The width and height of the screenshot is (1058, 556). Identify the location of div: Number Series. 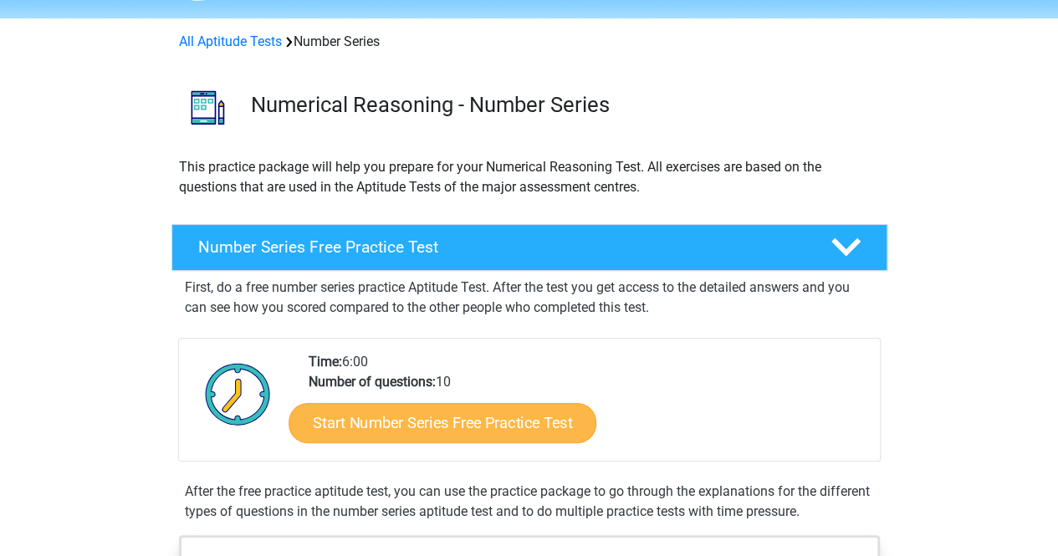
(529, 42).